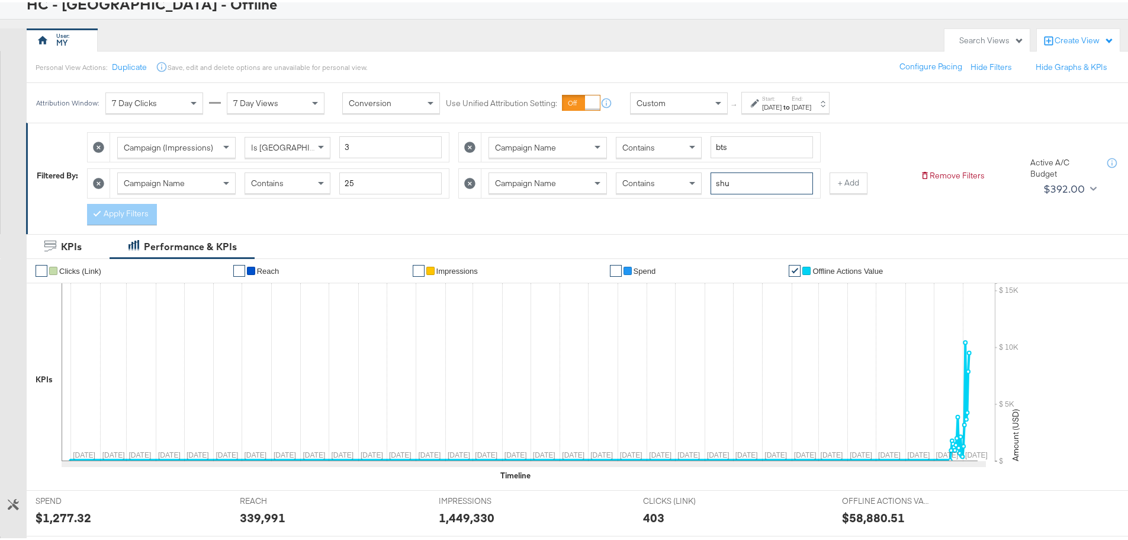 This screenshot has width=1128, height=540. What do you see at coordinates (267, 65) in the screenshot?
I see `div: Save, edit and delete options are unavailable for personal view.` at bounding box center [267, 65].